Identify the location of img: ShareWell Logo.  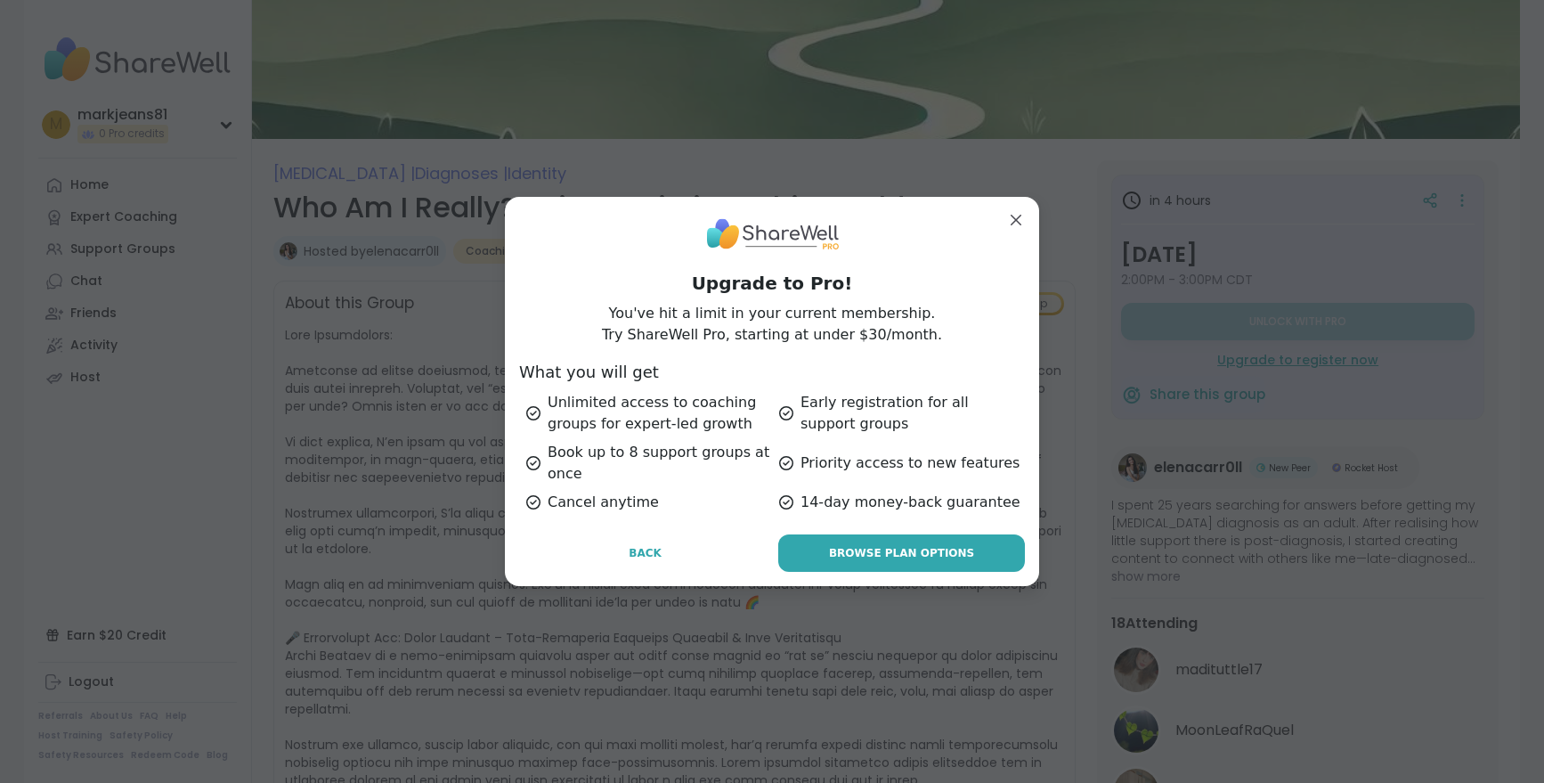
(772, 233).